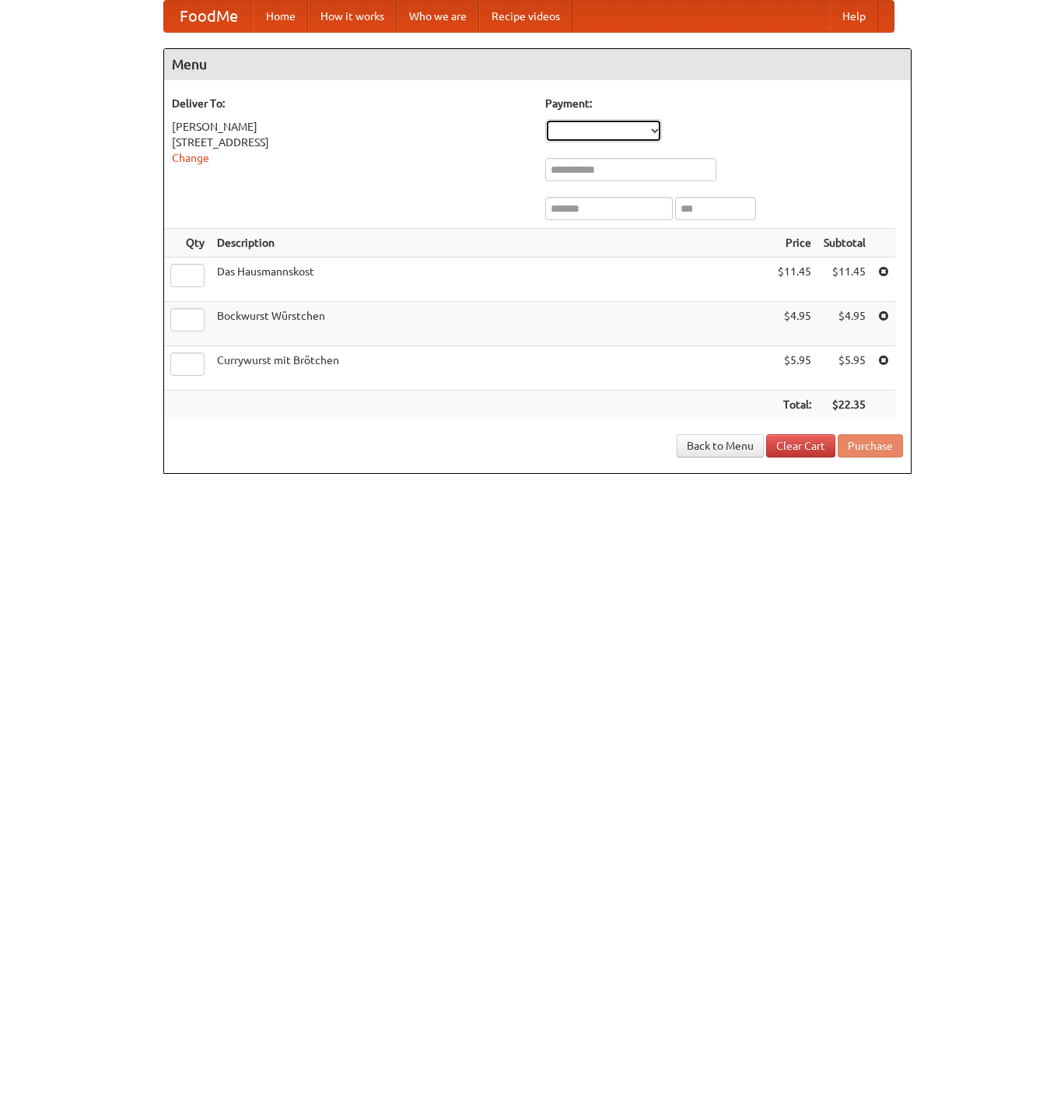 This screenshot has height=1101, width=1057. What do you see at coordinates (191, 158) in the screenshot?
I see `a: Change` at bounding box center [191, 158].